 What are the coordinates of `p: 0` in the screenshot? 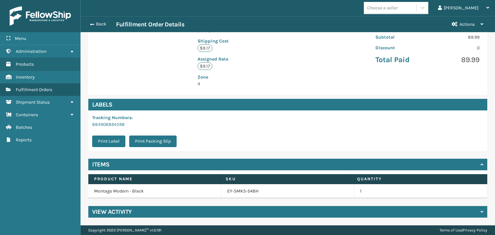 It's located at (455, 48).